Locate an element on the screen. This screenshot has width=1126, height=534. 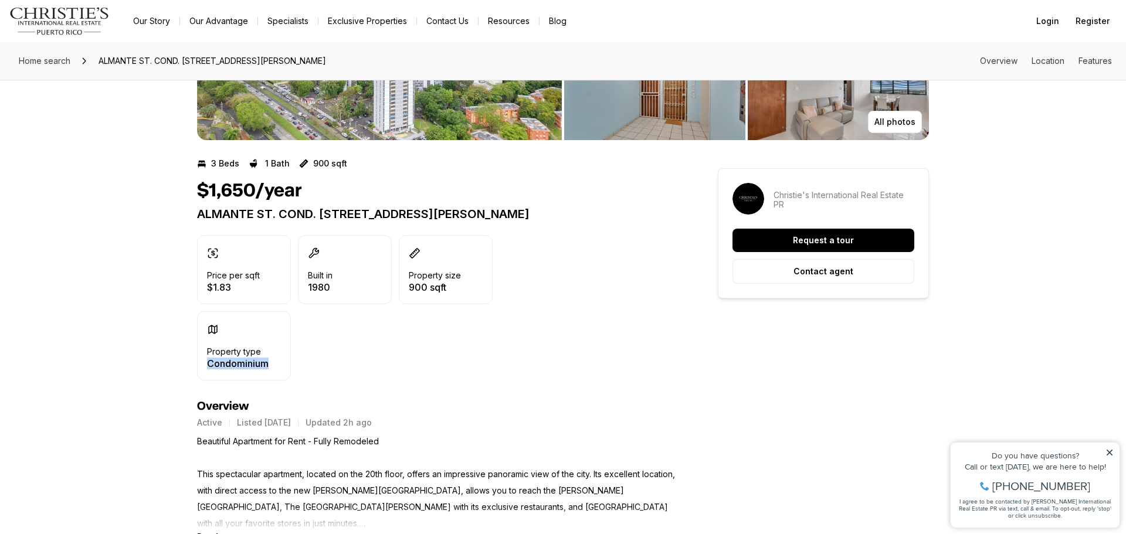
a: Skip to: Location is located at coordinates (1048, 60).